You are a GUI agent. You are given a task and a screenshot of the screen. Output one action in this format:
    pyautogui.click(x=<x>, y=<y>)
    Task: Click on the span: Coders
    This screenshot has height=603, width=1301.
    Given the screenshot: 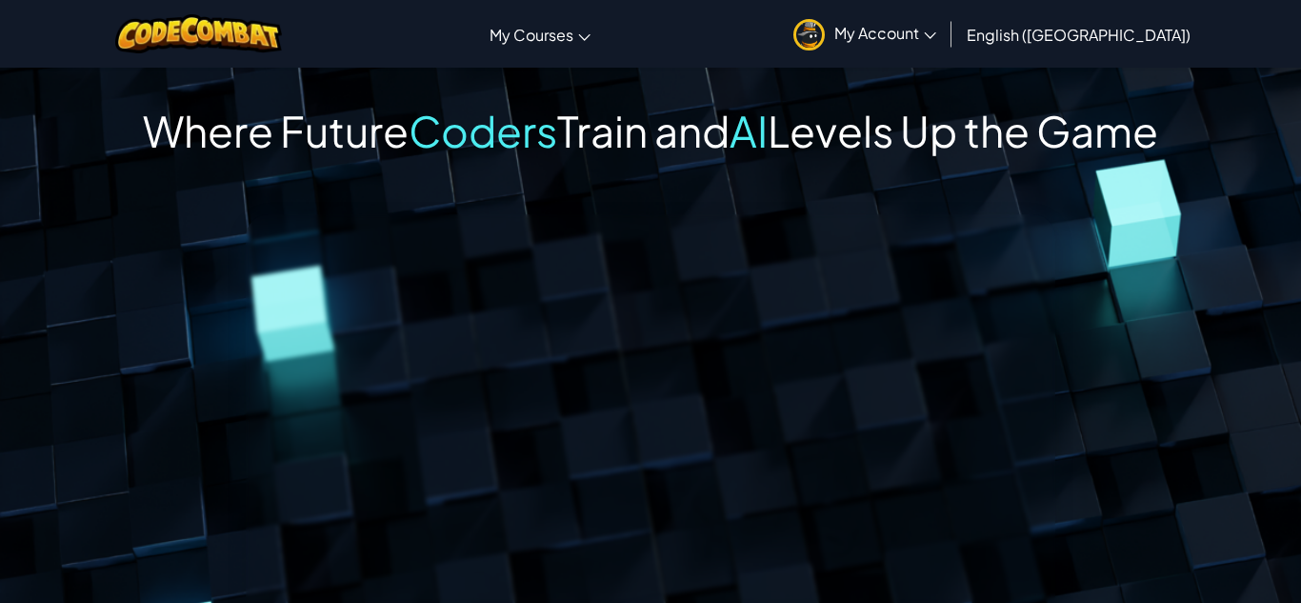 What is the action you would take?
    pyautogui.click(x=483, y=131)
    